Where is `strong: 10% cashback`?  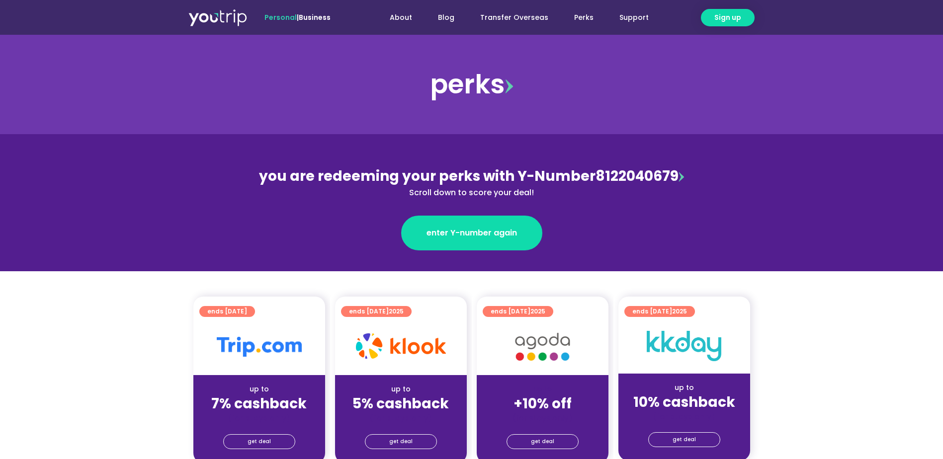 strong: 10% cashback is located at coordinates (684, 402).